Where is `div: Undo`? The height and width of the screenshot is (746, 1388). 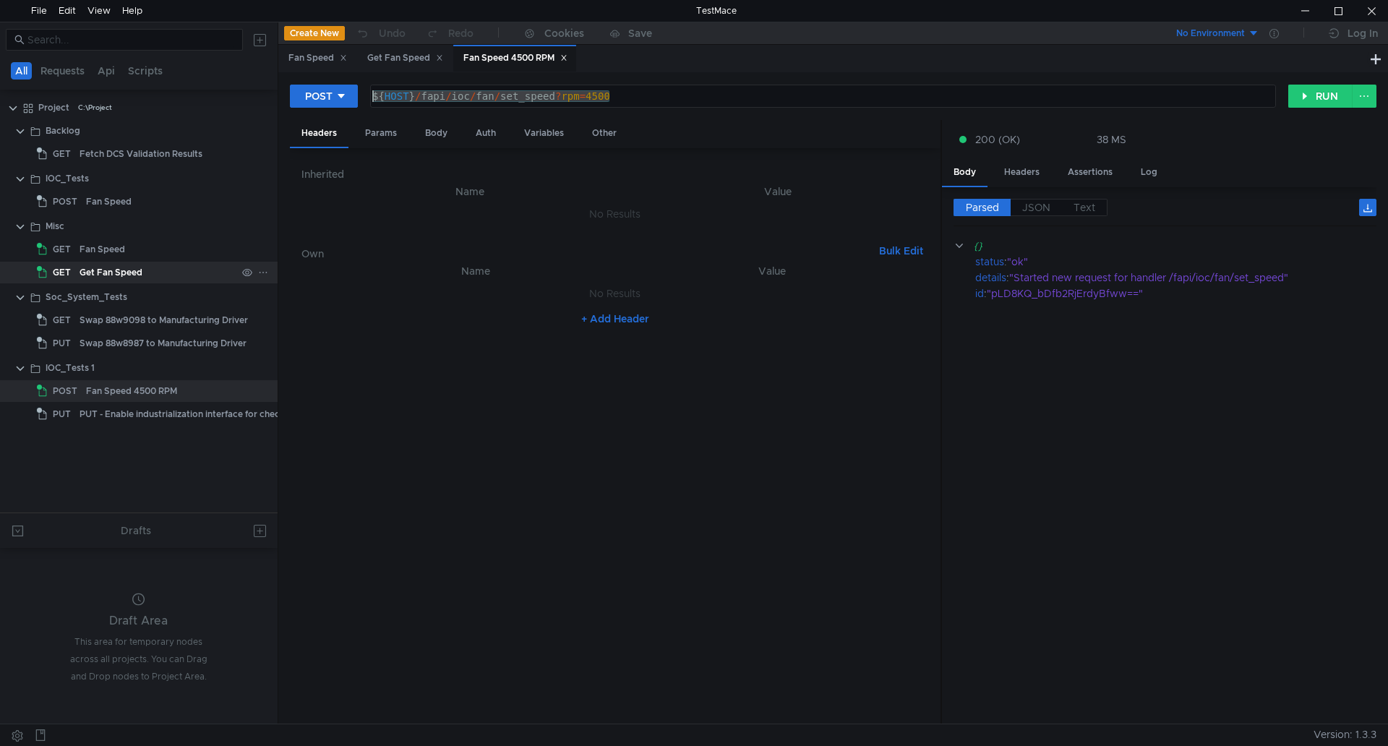
div: Undo is located at coordinates (392, 33).